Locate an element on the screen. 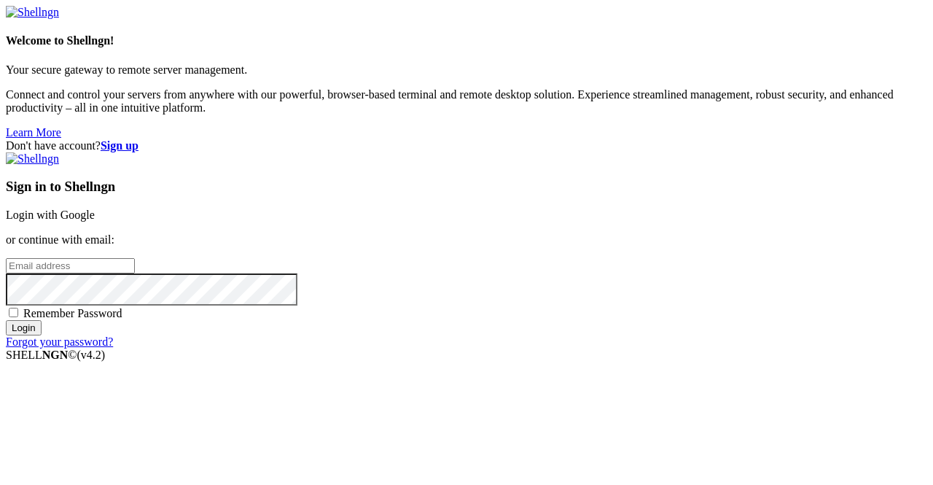 The width and height of the screenshot is (933, 485). div: Don't have account? is located at coordinates (467, 146).